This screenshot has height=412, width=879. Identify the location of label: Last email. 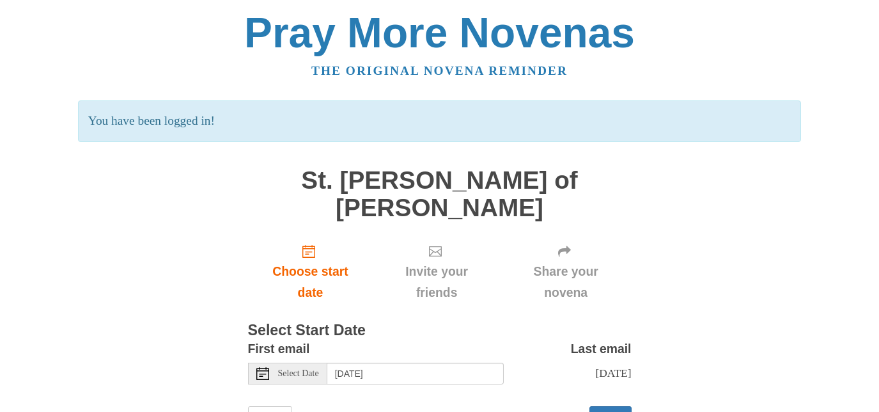
(601, 348).